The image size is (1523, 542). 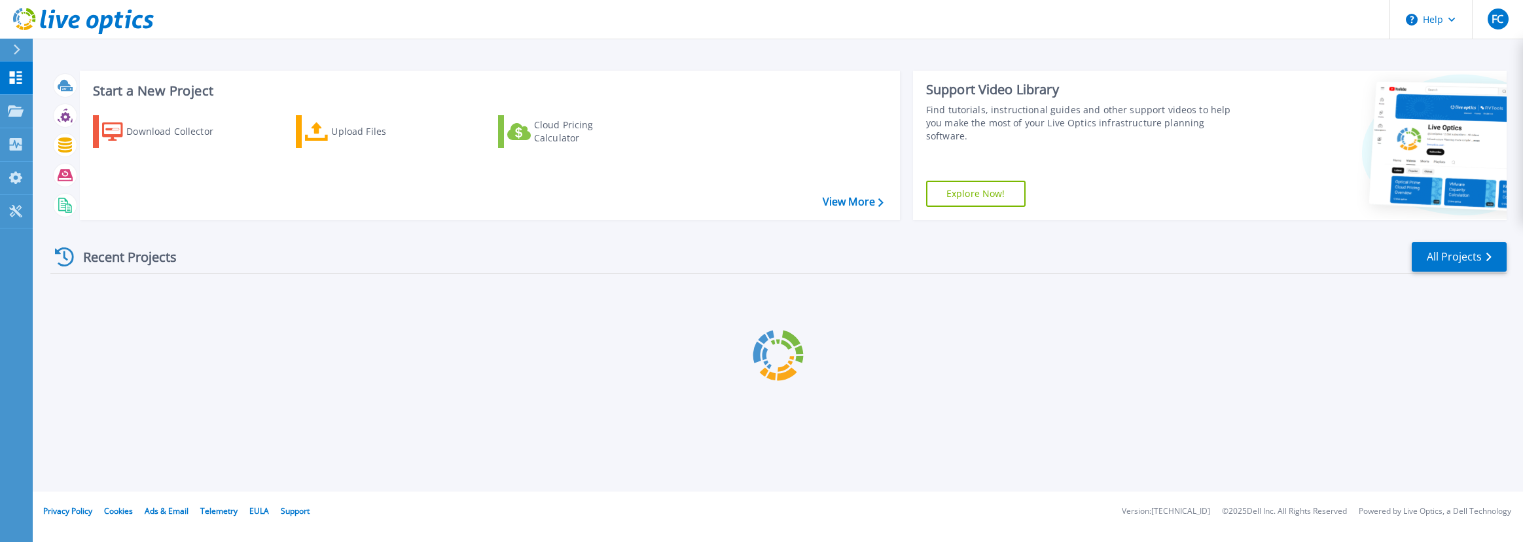 What do you see at coordinates (118, 510) in the screenshot?
I see `a: Cookies` at bounding box center [118, 510].